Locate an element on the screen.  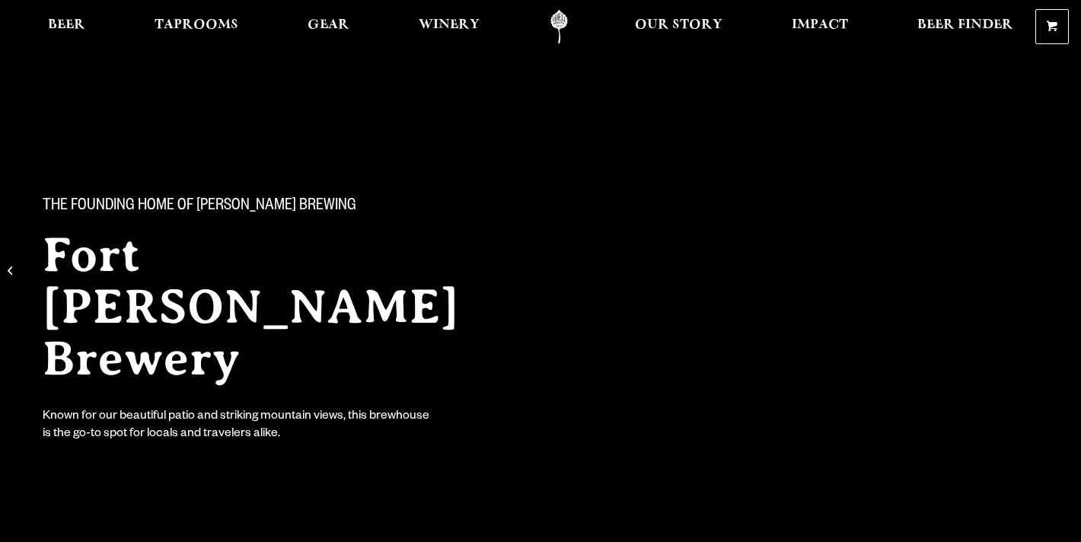
a: Winery is located at coordinates (449, 27).